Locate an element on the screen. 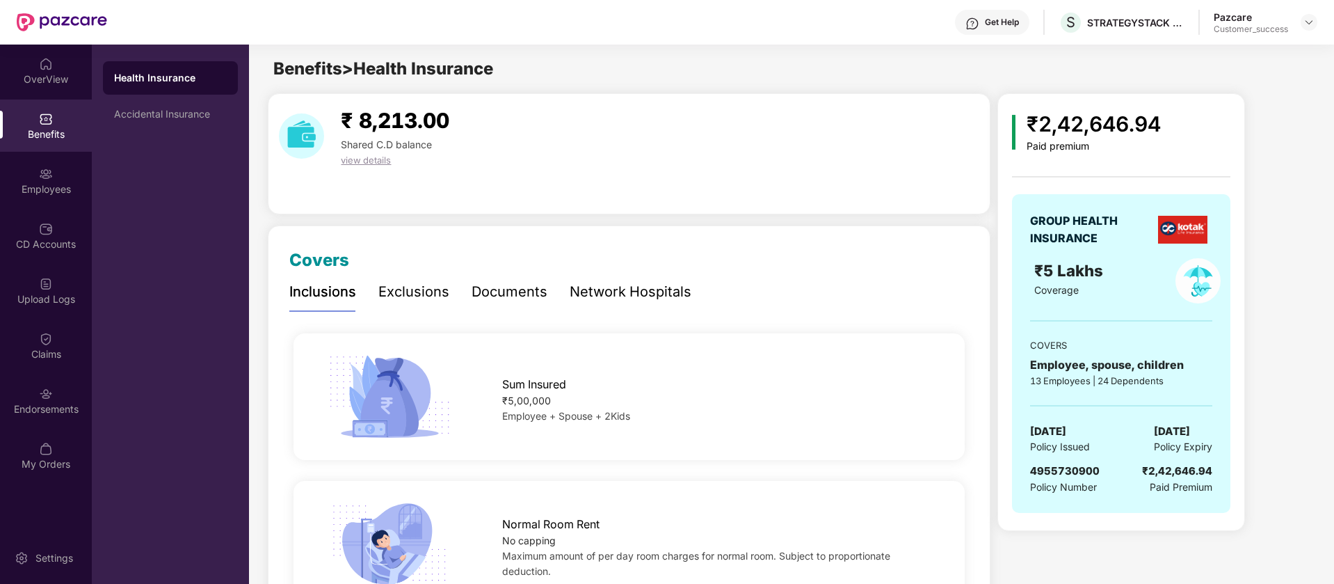 The height and width of the screenshot is (584, 1334). div: COVERS is located at coordinates (1121, 345).